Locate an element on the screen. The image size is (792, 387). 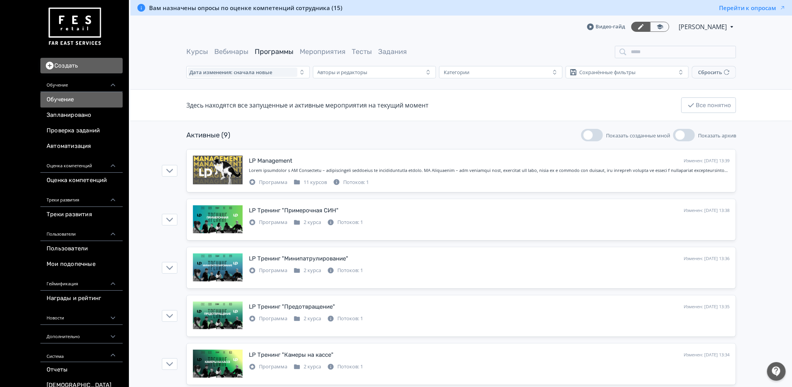
div: Обучение is located at coordinates (82, 83).